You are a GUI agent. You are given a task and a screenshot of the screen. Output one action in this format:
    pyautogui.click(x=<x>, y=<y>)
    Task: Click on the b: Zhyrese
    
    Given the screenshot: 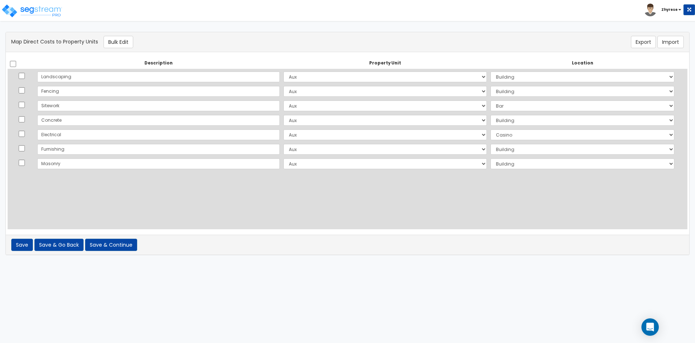 What is the action you would take?
    pyautogui.click(x=670, y=9)
    